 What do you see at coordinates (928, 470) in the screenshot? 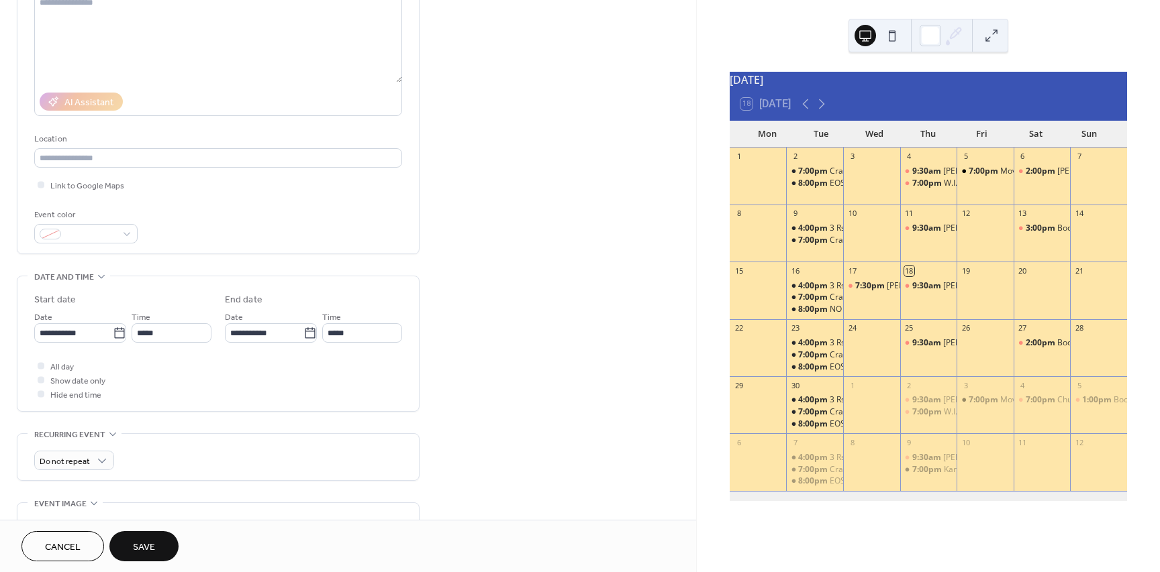
I see `div: Karate` at bounding box center [928, 470].